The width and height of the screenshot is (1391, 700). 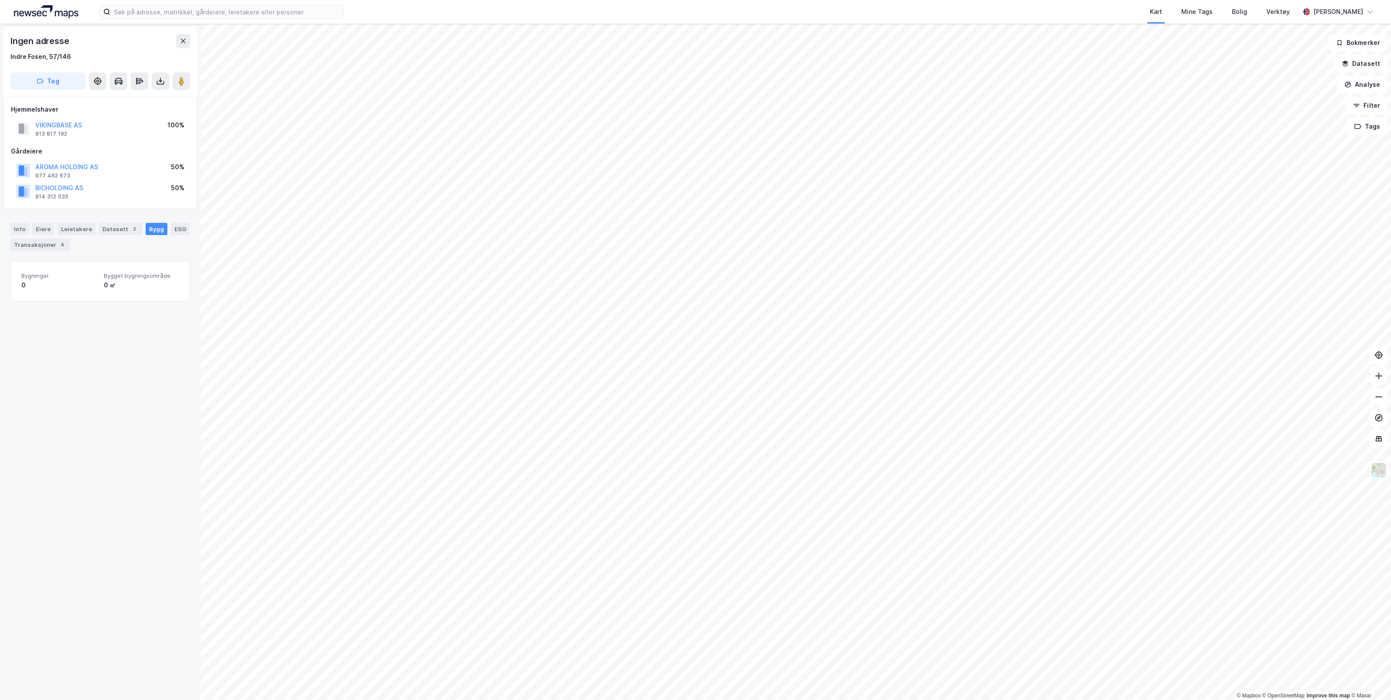 I want to click on img: Z, so click(x=1379, y=470).